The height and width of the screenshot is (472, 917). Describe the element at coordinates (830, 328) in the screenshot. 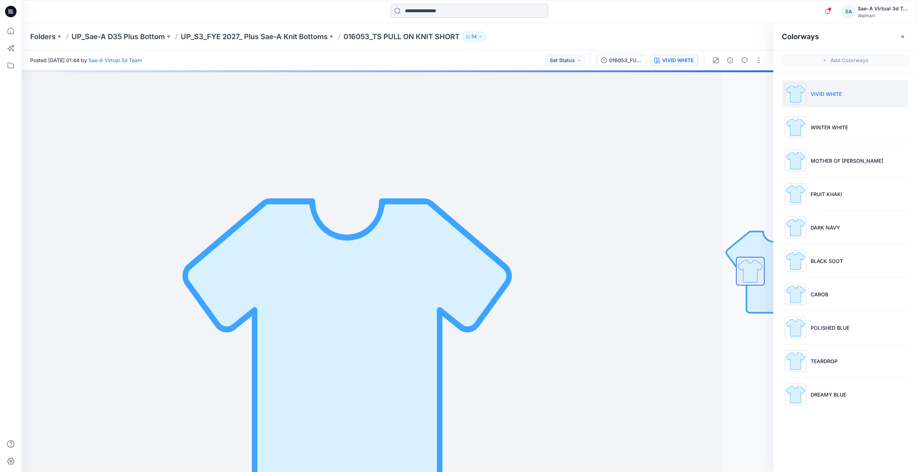

I see `p: POLISHED BLUE` at that location.